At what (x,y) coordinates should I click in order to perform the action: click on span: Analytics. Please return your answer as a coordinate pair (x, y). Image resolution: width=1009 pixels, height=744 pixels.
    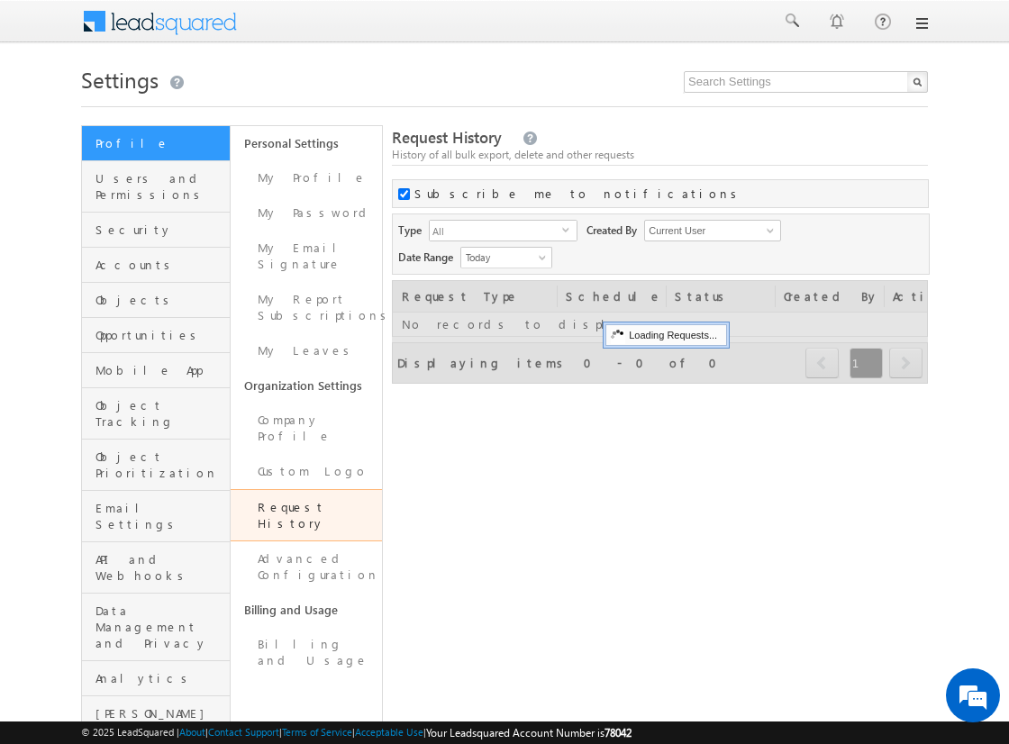
    Looking at the image, I should click on (160, 678).